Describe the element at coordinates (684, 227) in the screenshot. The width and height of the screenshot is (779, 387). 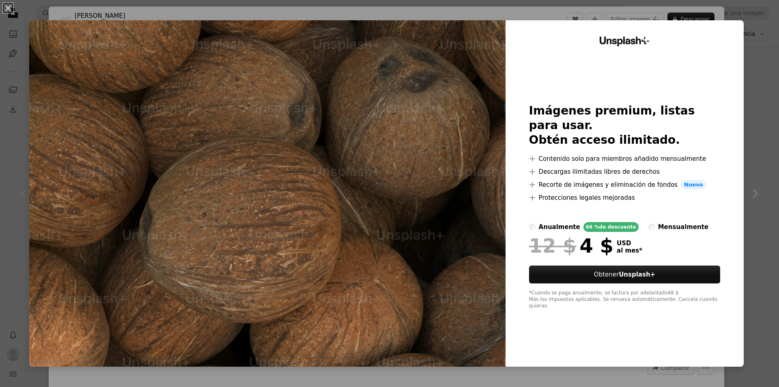
I see `div: mensualmente` at that location.